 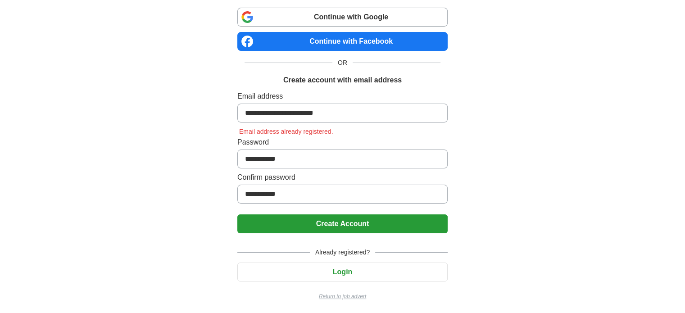 What do you see at coordinates (342, 252) in the screenshot?
I see `span: Already registered?` at bounding box center [342, 252].